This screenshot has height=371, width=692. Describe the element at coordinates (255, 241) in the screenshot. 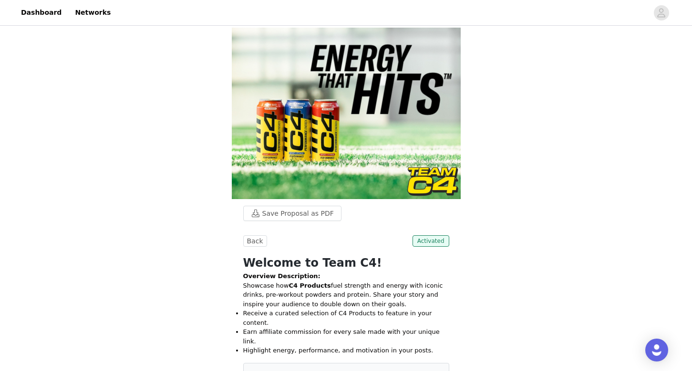

I see `button: Back` at that location.